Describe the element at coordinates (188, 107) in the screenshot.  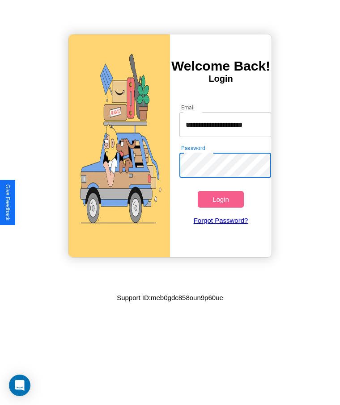
I see `label: Email` at that location.